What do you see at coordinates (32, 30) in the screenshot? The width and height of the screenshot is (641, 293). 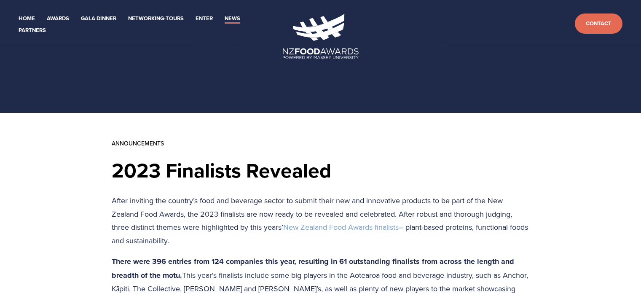 I see `a: Partners` at bounding box center [32, 30].